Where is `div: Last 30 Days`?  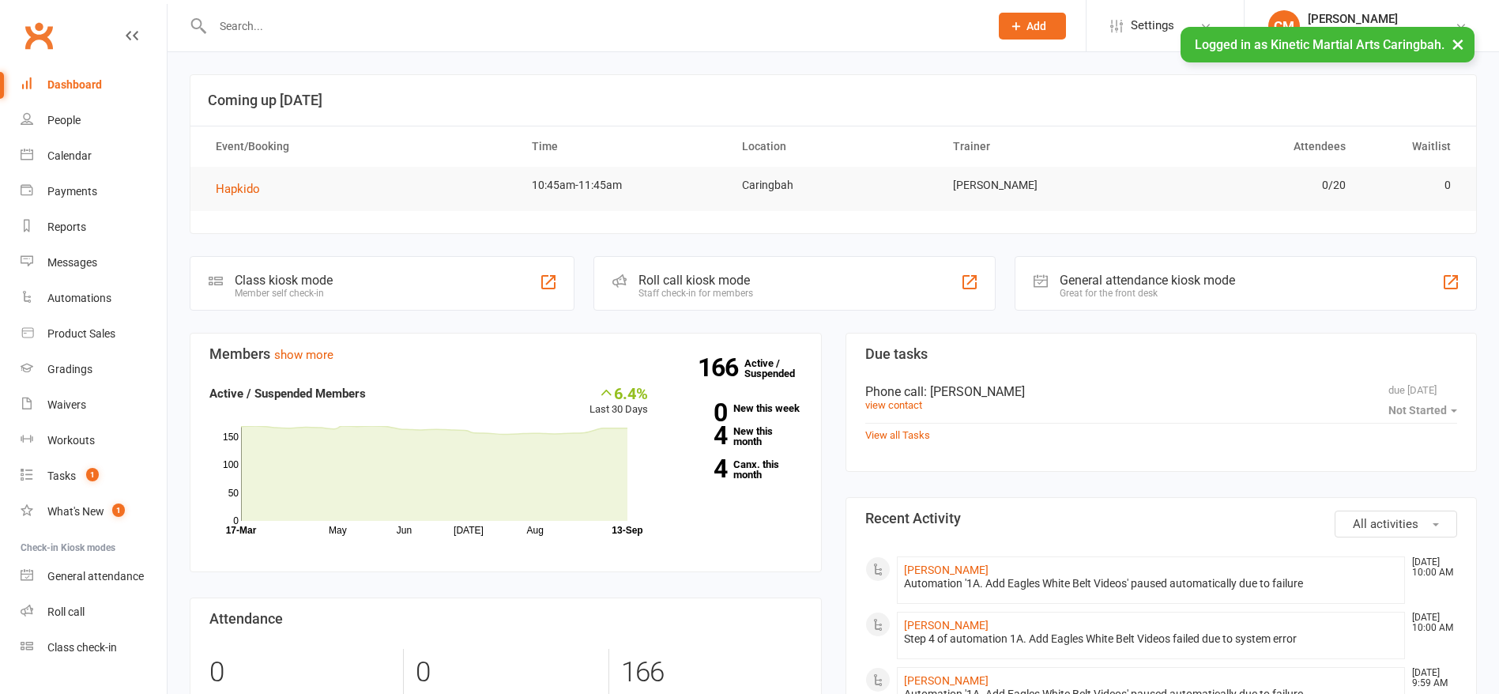 div: Last 30 Days is located at coordinates (619, 401).